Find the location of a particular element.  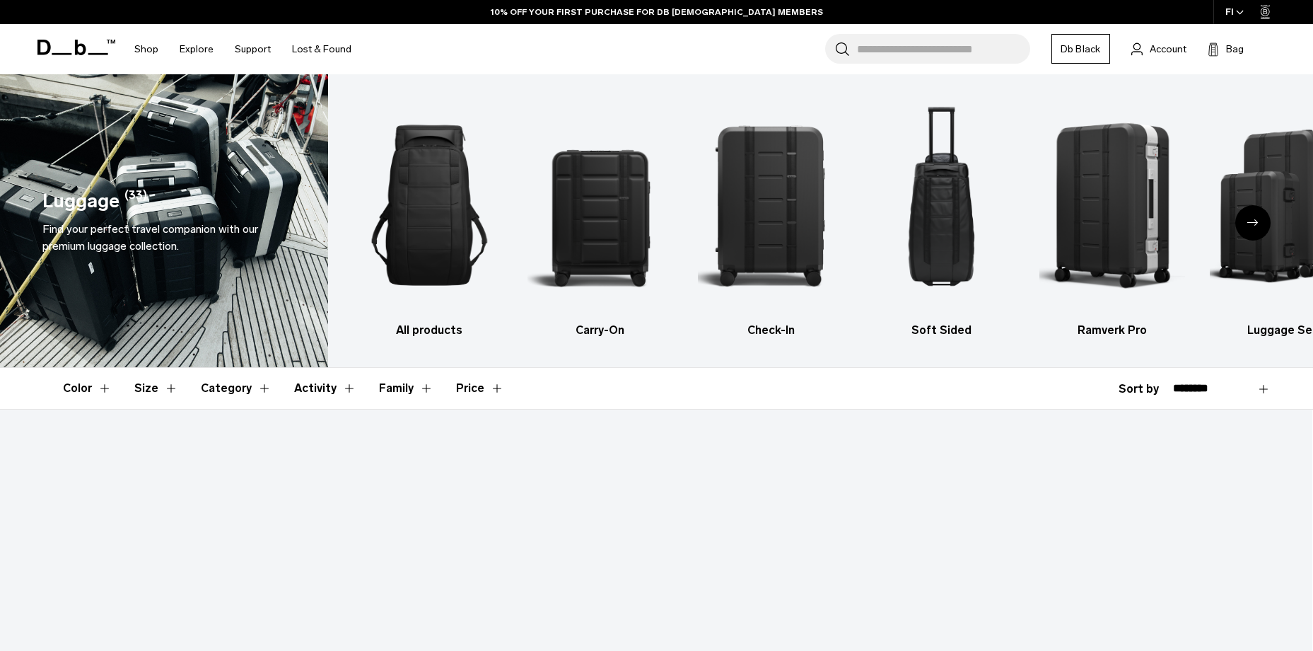

span: Find your perfect travel companion with our premium luggage collection. is located at coordinates (150, 237).